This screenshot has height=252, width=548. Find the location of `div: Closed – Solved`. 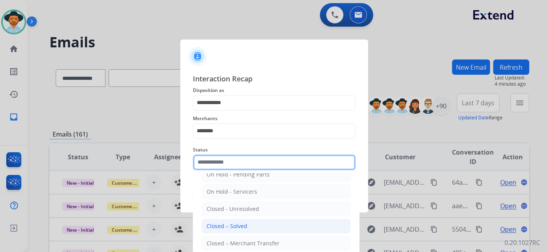

div: Closed – Solved is located at coordinates (227, 227).